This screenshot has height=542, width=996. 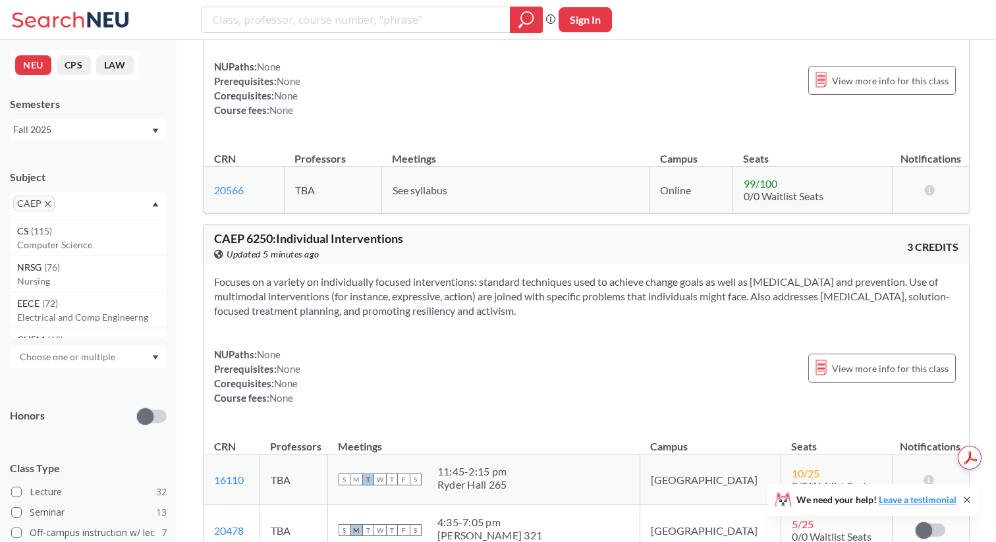 I want to click on div: 11:45 - 2:15 pm, so click(x=472, y=472).